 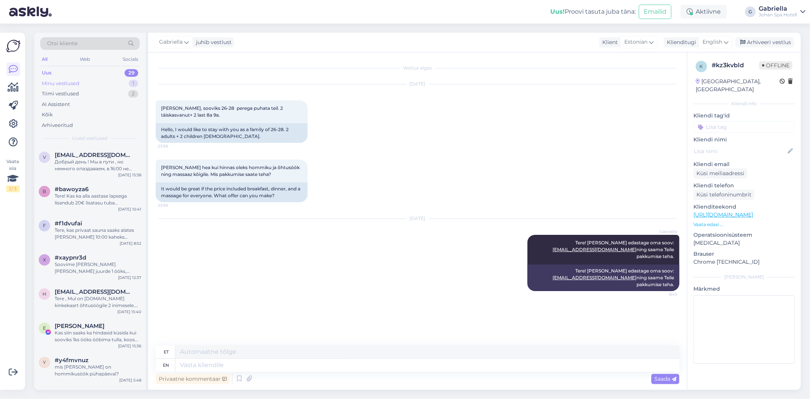 What do you see at coordinates (720, 173) in the screenshot?
I see `div: Küsi meiliaadressi` at bounding box center [720, 173].